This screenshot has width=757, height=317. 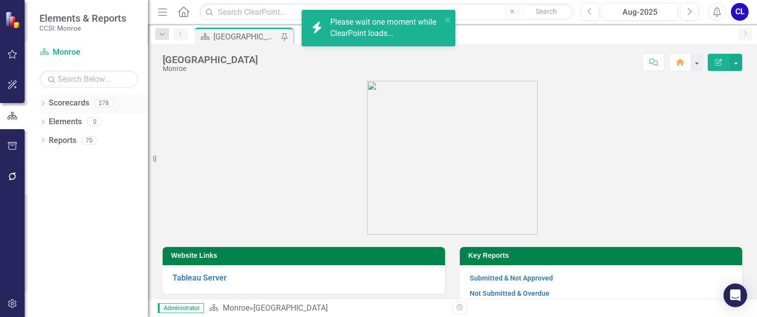 What do you see at coordinates (305, 255) in the screenshot?
I see `h3: Website Links` at bounding box center [305, 255].